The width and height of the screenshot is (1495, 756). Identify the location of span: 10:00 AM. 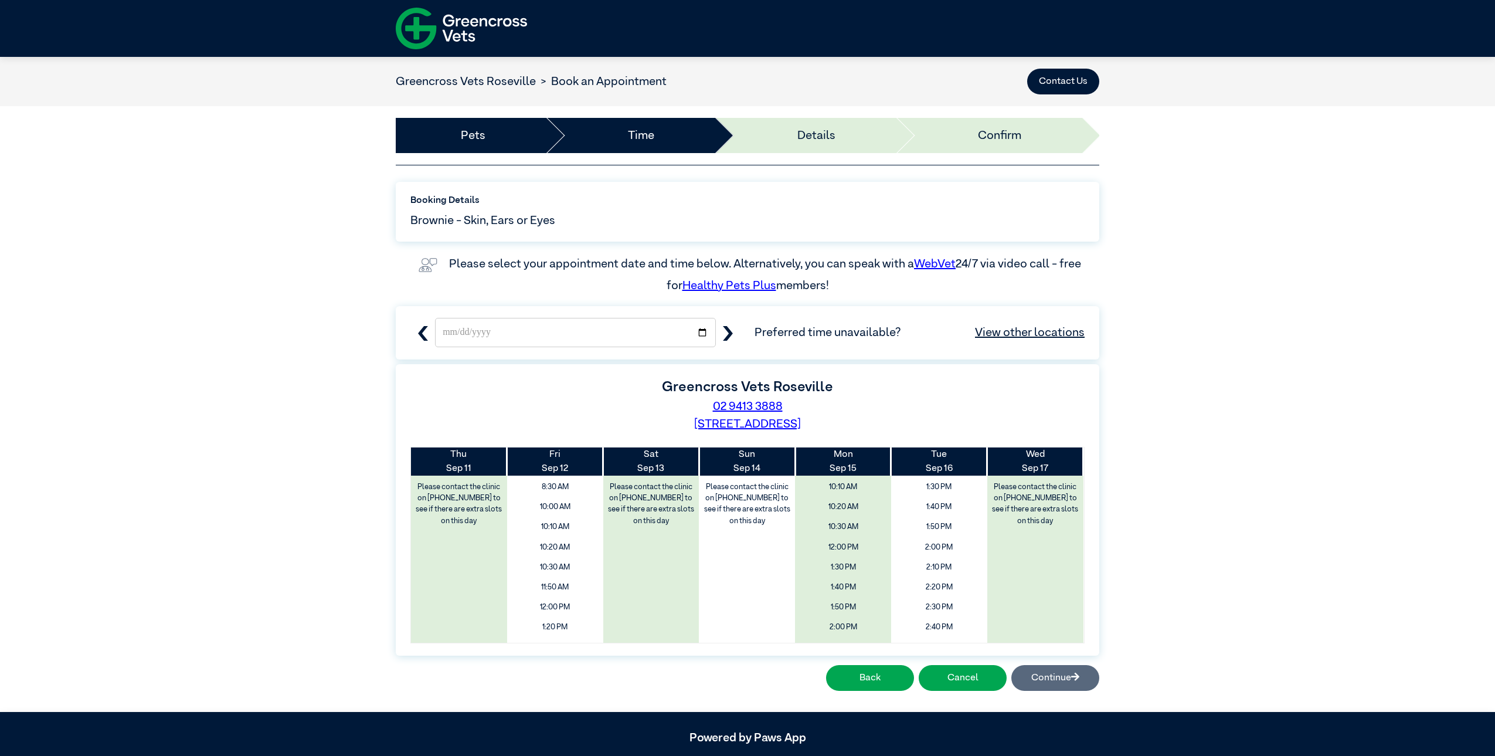
(555, 507).